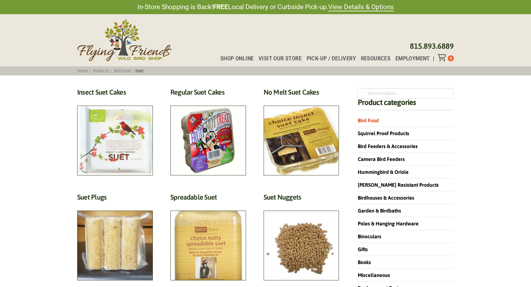 Image resolution: width=531 pixels, height=287 pixels. What do you see at coordinates (124, 40) in the screenshot?
I see `img: Flying Friends Wild Bird Shop Logo` at bounding box center [124, 40].